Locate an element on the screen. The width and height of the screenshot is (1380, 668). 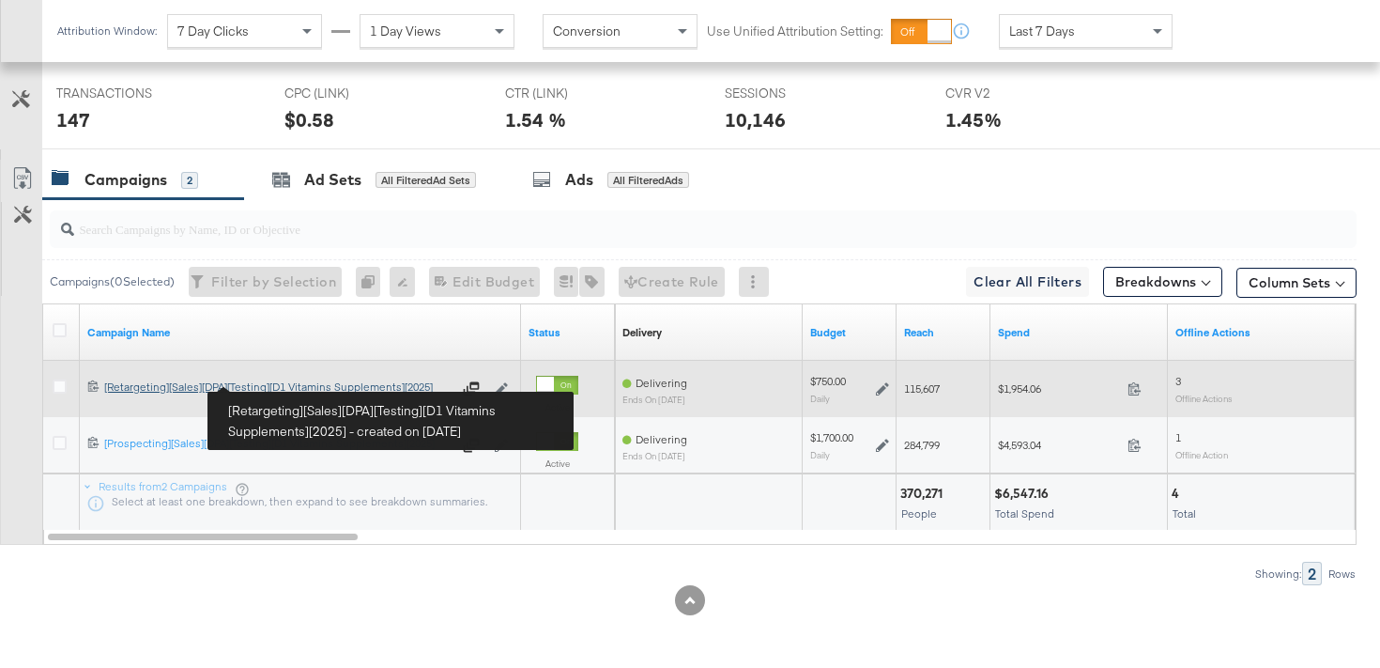
div: 10,146 is located at coordinates (755, 119).